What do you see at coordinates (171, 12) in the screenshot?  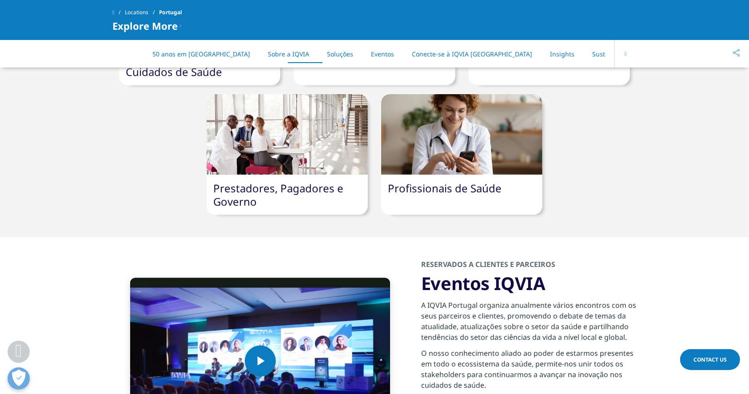 I see `span: Portugal` at bounding box center [171, 12].